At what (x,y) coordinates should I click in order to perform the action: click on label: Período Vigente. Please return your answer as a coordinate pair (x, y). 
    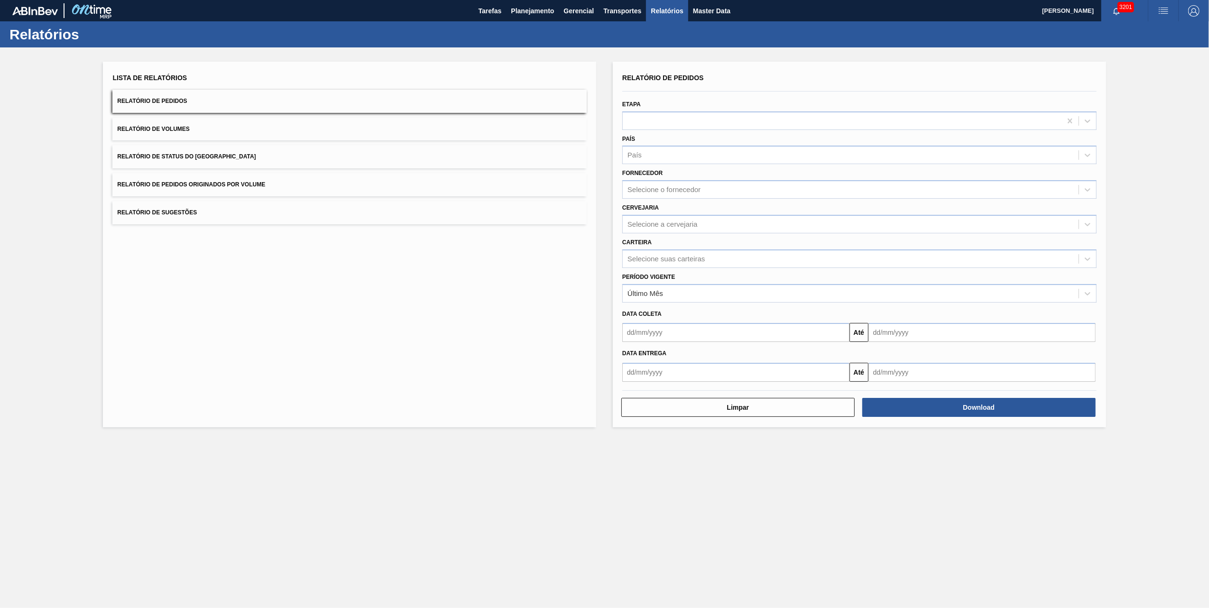
    Looking at the image, I should click on (648, 277).